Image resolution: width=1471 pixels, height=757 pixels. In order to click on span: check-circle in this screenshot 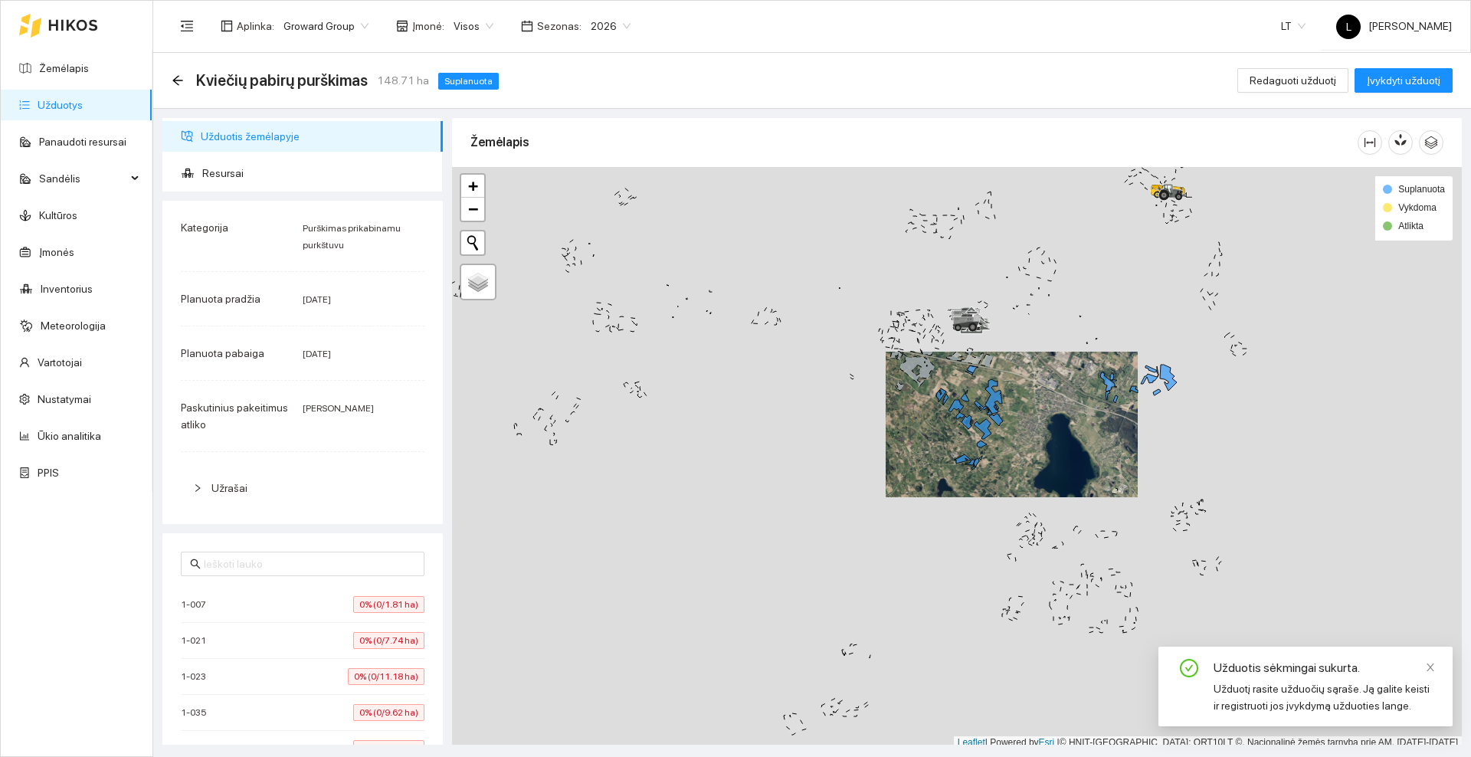, I will do `click(1189, 670)`.